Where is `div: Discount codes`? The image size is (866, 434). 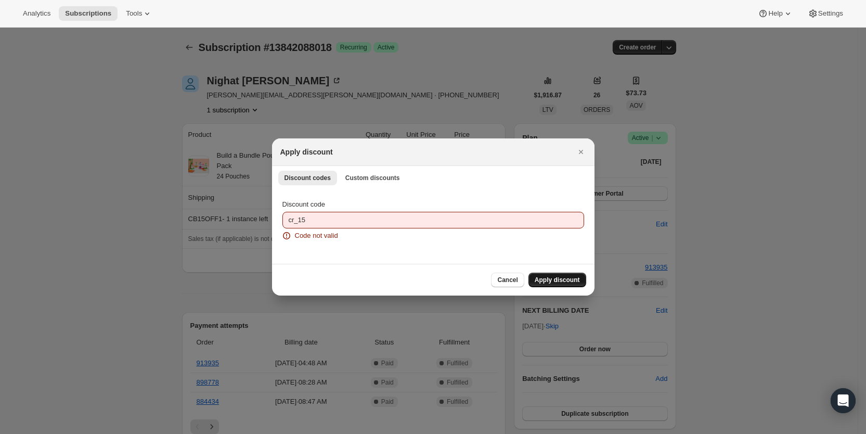
div: Discount codes is located at coordinates (433, 226).